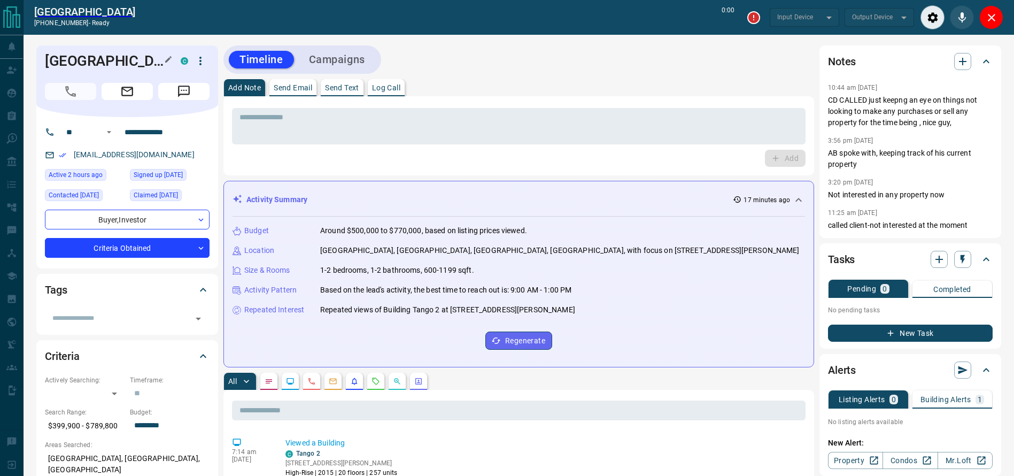  What do you see at coordinates (127, 445) in the screenshot?
I see `p: Areas Searched:` at bounding box center [127, 445].